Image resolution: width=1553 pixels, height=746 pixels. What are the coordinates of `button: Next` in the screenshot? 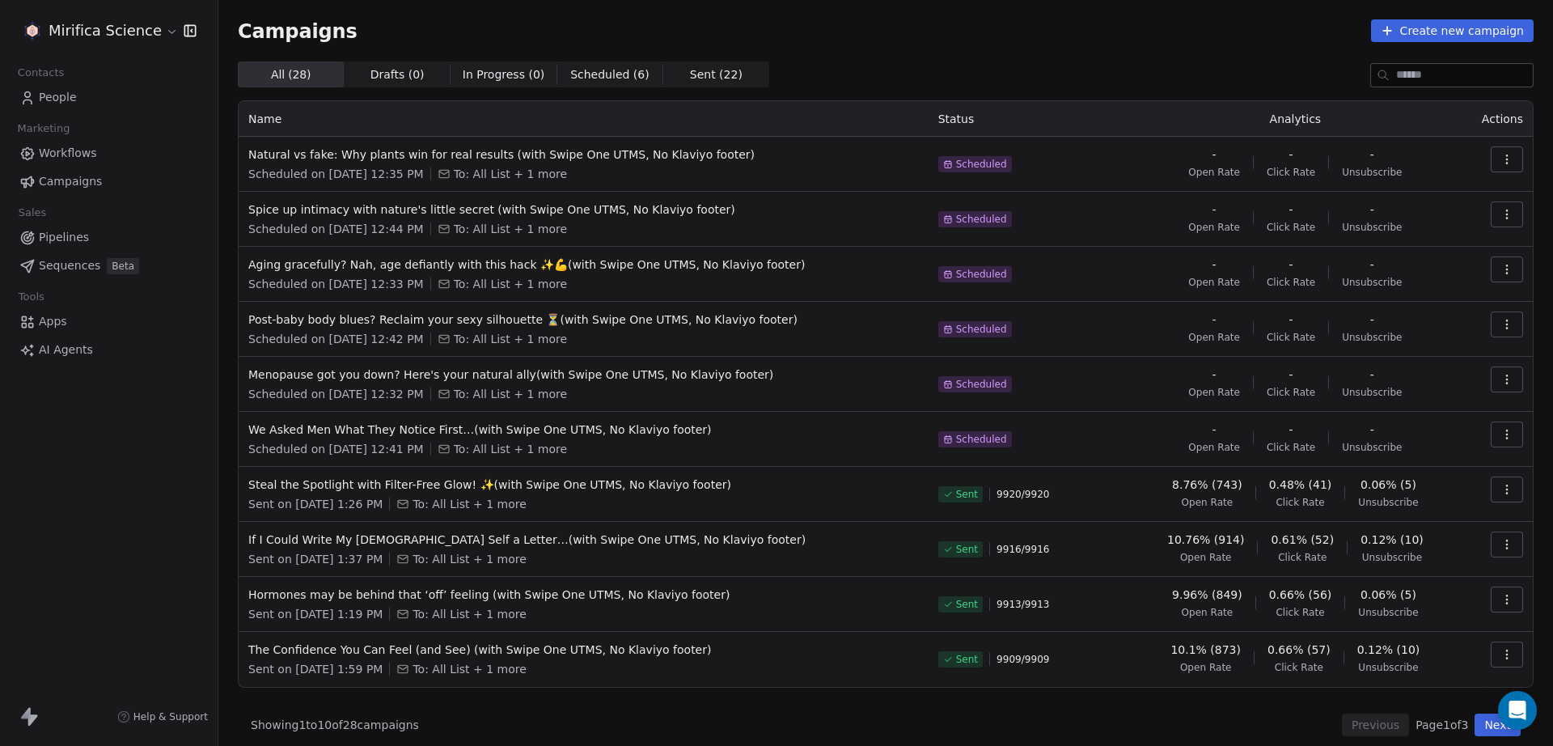 It's located at (1497, 725).